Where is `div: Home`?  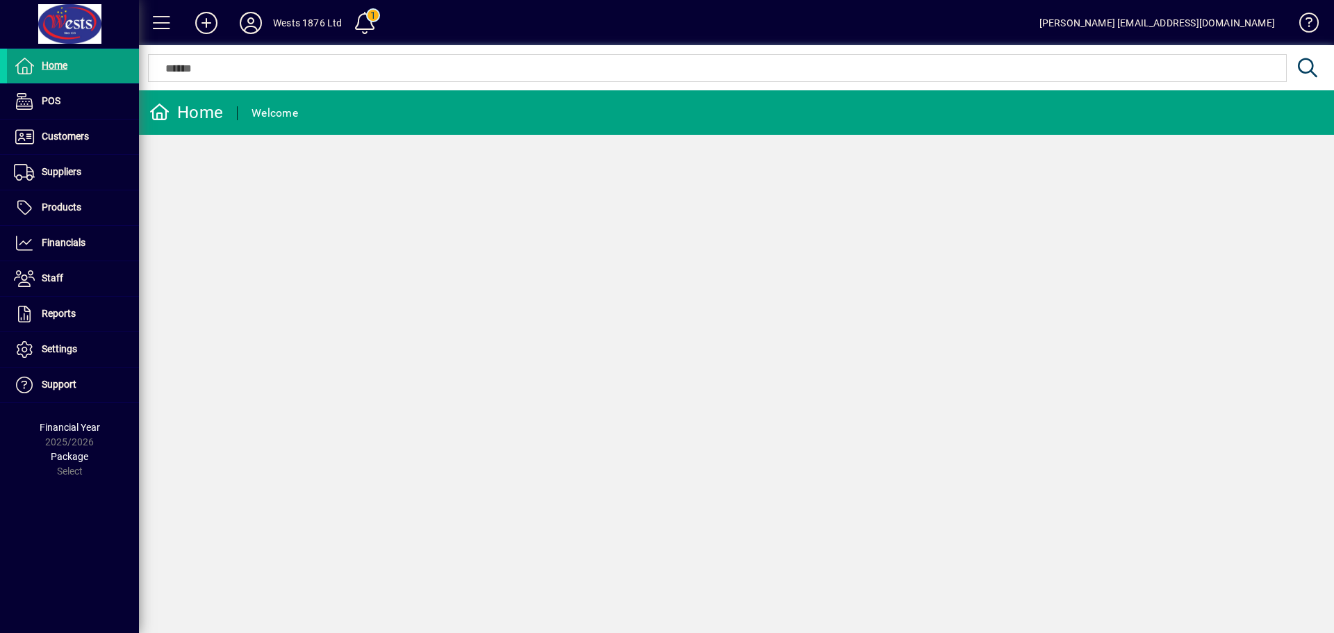 div: Home is located at coordinates (186, 113).